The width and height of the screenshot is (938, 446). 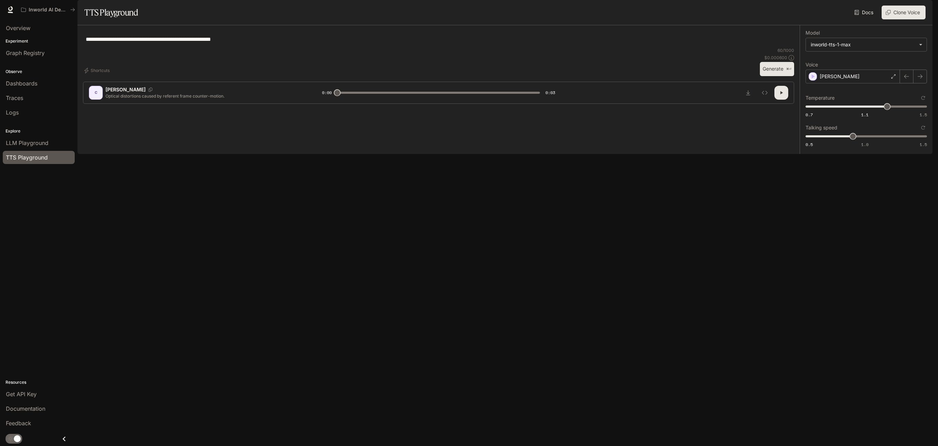 What do you see at coordinates (48, 10) in the screenshot?
I see `p: Inworld AI Demos` at bounding box center [48, 10].